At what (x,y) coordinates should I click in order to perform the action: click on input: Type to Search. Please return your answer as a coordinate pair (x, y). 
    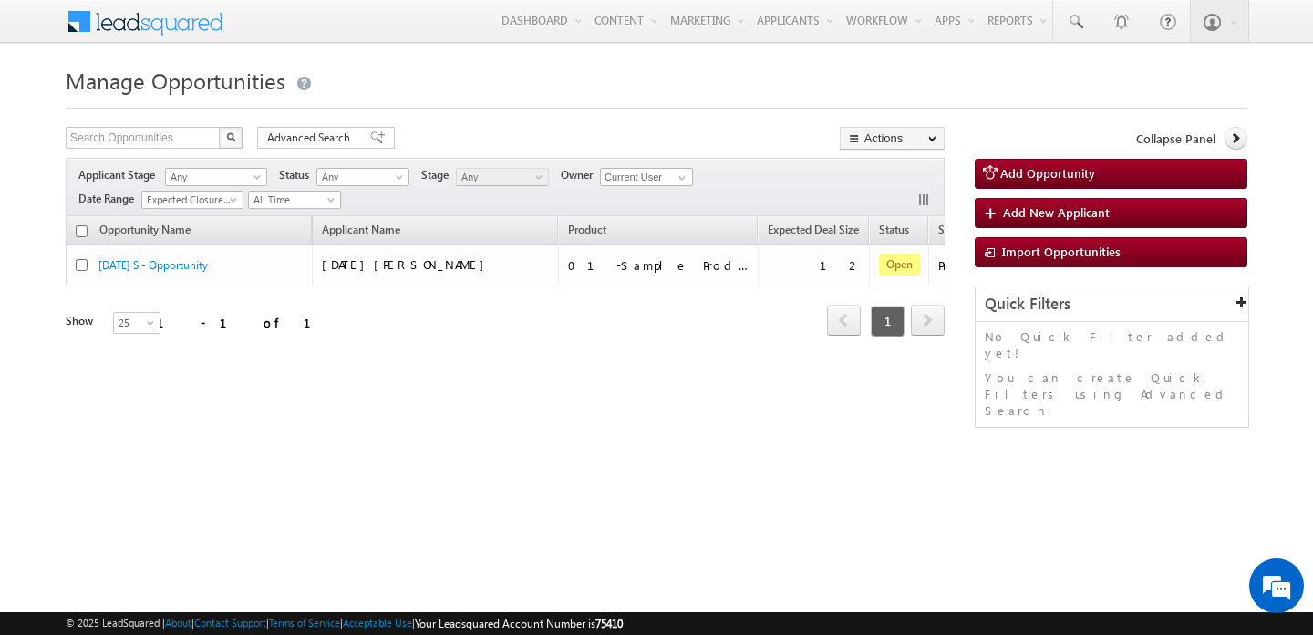
    Looking at the image, I should click on (646, 177).